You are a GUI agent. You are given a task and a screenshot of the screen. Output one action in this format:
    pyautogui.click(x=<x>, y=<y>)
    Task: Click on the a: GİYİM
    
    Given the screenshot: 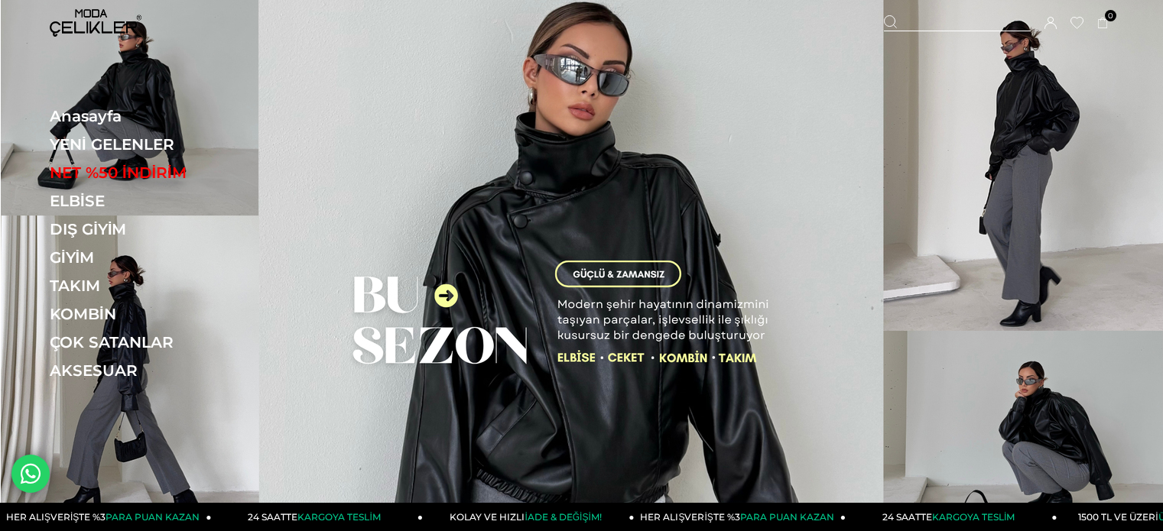 What is the action you would take?
    pyautogui.click(x=154, y=258)
    